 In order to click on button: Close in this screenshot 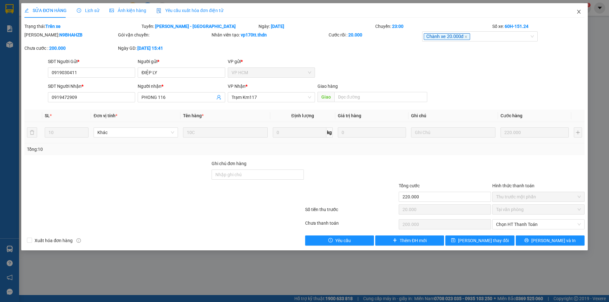, I will do `click(579, 12)`.